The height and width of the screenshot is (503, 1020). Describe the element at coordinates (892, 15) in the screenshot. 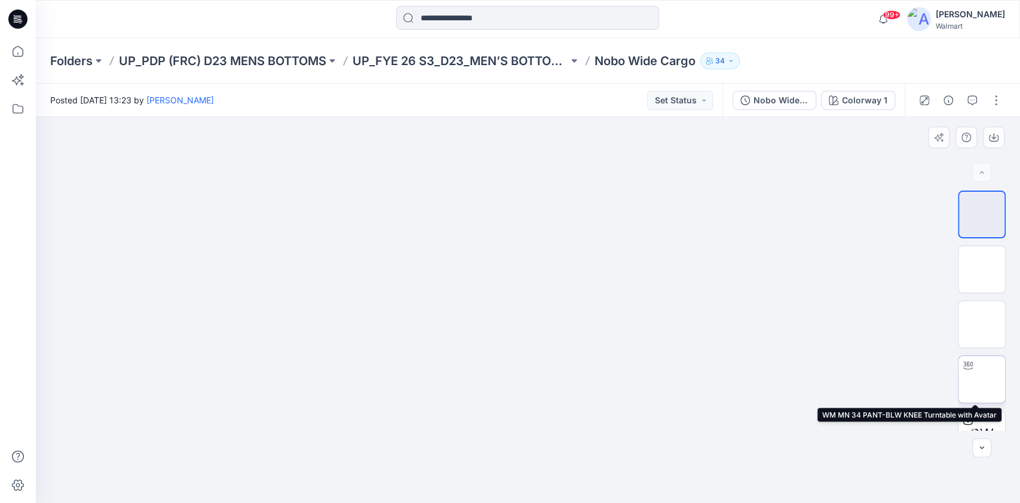

I see `span: 99+` at that location.